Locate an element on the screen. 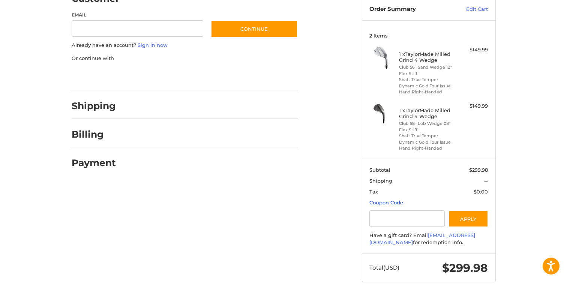 This screenshot has height=297, width=567. a: Sign in now is located at coordinates (153, 45).